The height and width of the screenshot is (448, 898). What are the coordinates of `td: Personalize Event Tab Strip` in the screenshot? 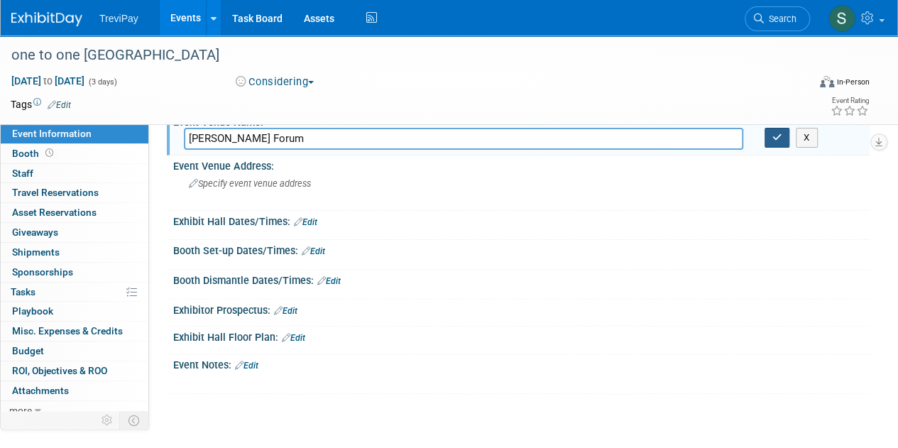 It's located at (107, 420).